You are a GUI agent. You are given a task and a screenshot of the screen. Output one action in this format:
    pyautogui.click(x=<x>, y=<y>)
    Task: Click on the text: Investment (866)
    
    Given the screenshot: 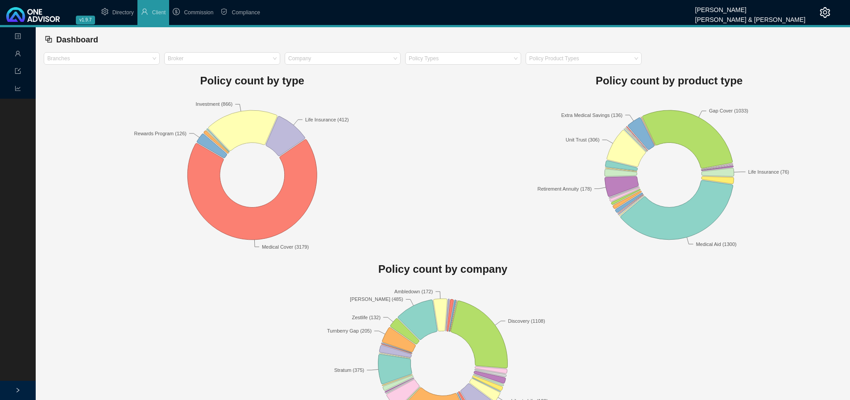 What is the action you would take?
    pyautogui.click(x=214, y=104)
    